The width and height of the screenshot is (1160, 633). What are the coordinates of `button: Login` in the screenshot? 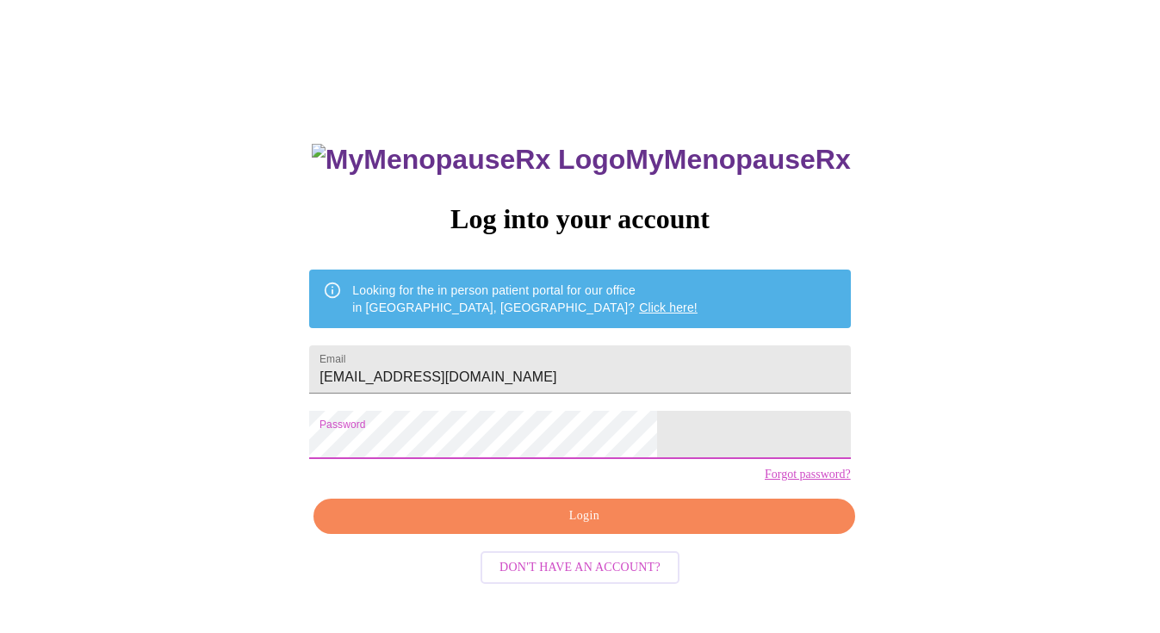 It's located at (584, 516).